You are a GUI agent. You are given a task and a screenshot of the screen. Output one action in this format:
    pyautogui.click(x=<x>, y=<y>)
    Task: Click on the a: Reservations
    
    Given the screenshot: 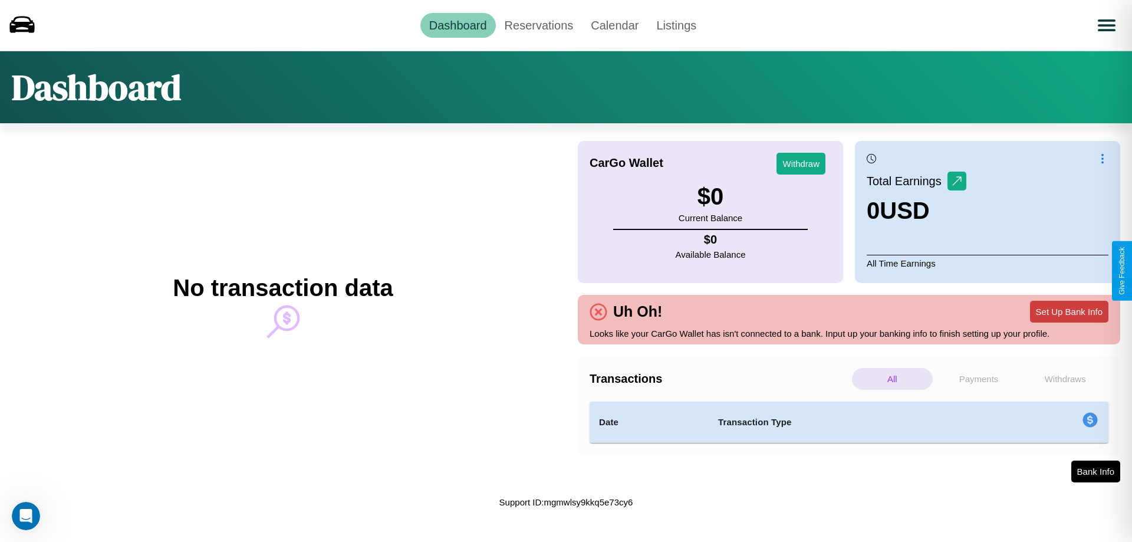 What is the action you would take?
    pyautogui.click(x=539, y=25)
    